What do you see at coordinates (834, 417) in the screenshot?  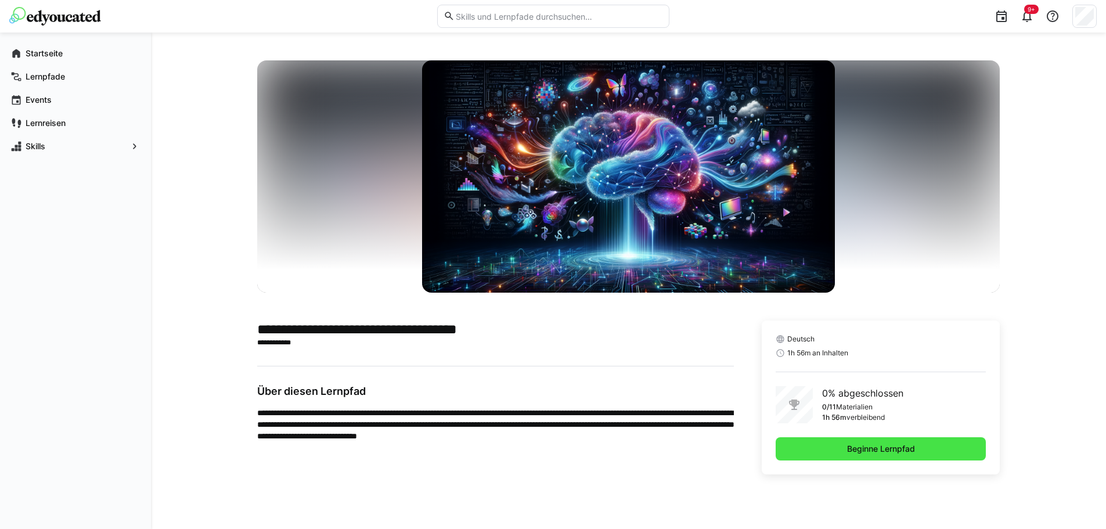 I see `p: 1h 56m` at bounding box center [834, 417].